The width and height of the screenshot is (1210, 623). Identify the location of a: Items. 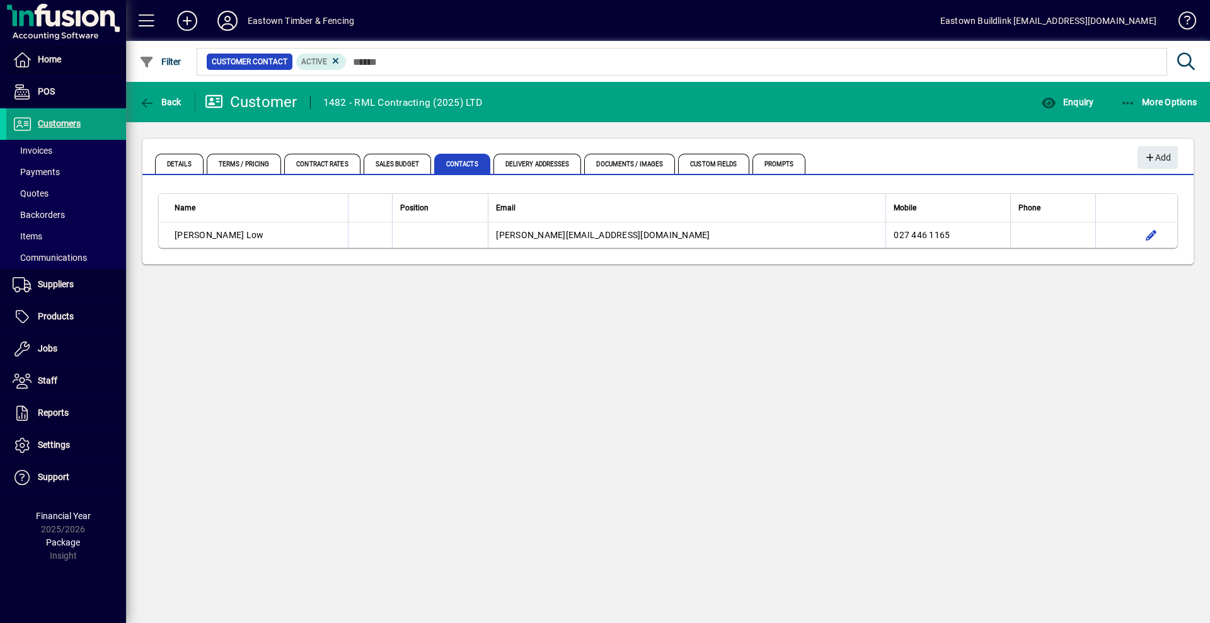
(66, 236).